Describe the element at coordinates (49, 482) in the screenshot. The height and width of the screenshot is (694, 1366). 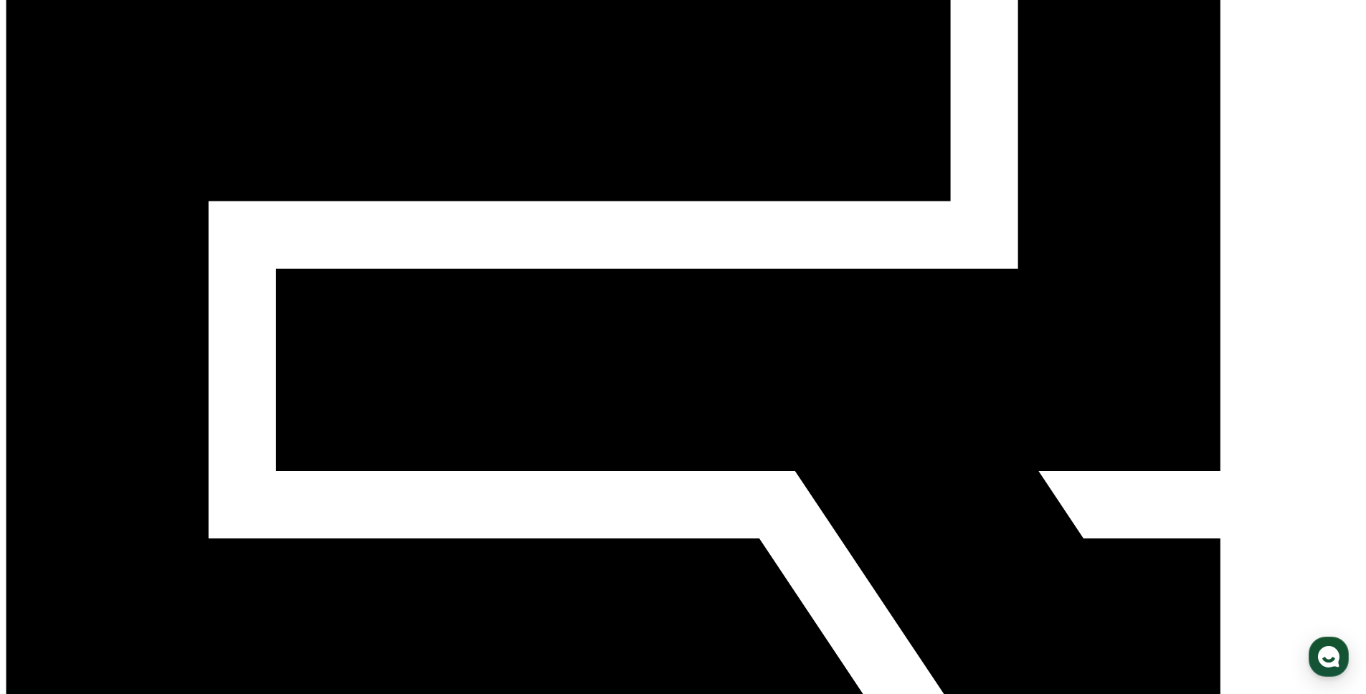
I see `span: 홈` at that location.